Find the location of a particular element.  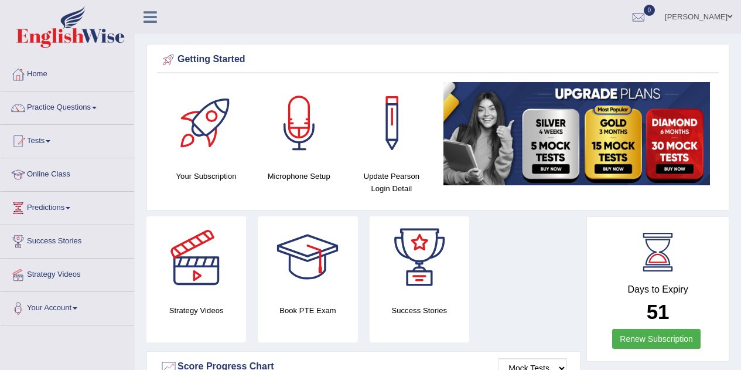

div: Getting Started is located at coordinates (438, 60).